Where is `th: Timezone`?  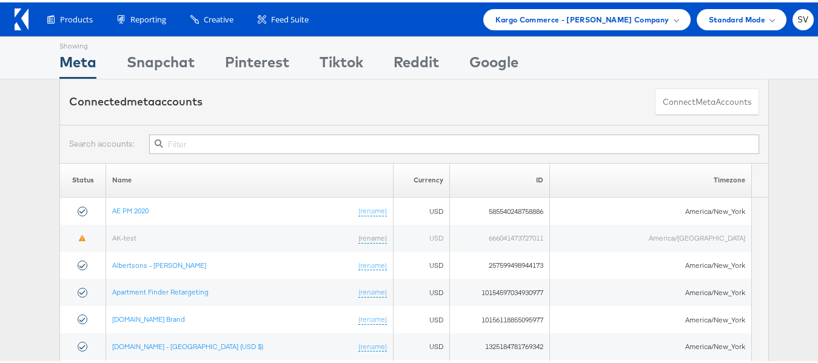
th: Timezone is located at coordinates (650, 178).